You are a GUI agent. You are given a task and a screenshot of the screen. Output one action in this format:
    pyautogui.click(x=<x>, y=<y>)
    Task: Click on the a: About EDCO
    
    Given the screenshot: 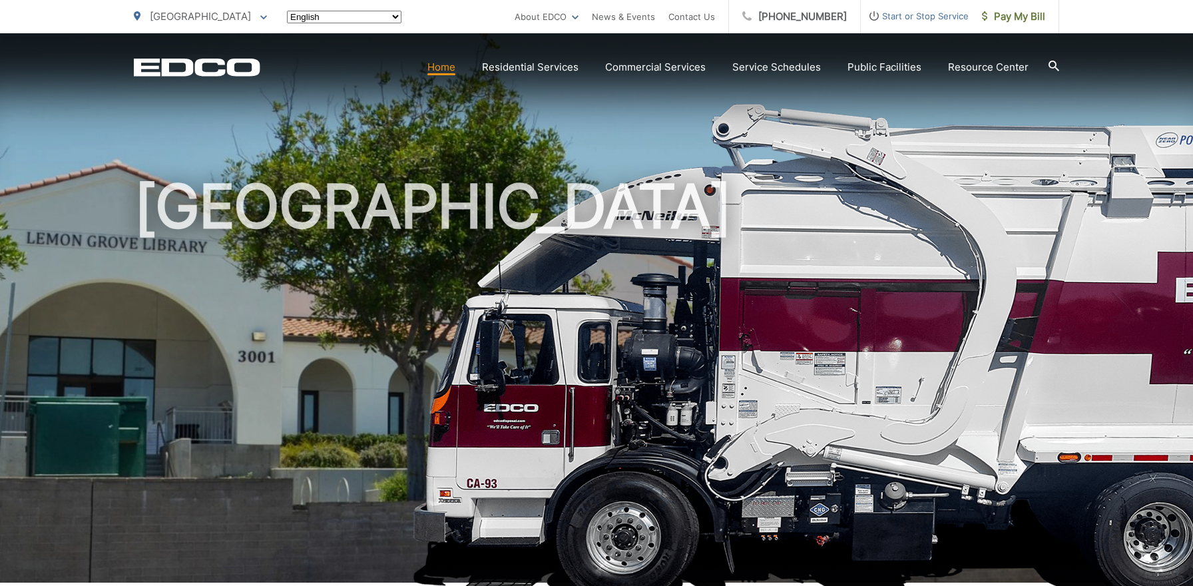 What is the action you would take?
    pyautogui.click(x=547, y=17)
    